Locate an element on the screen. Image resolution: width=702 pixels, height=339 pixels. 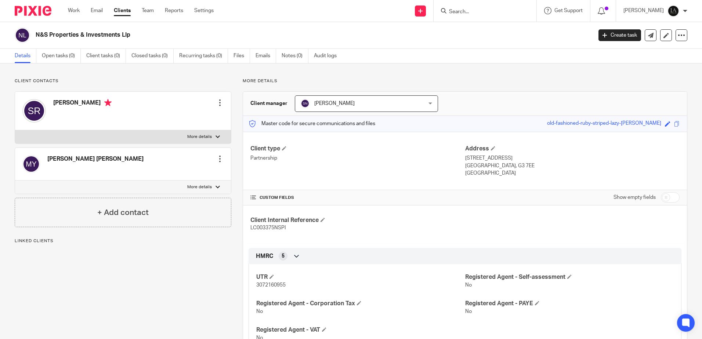
h4: Client Internal Reference is located at coordinates (358, 220).